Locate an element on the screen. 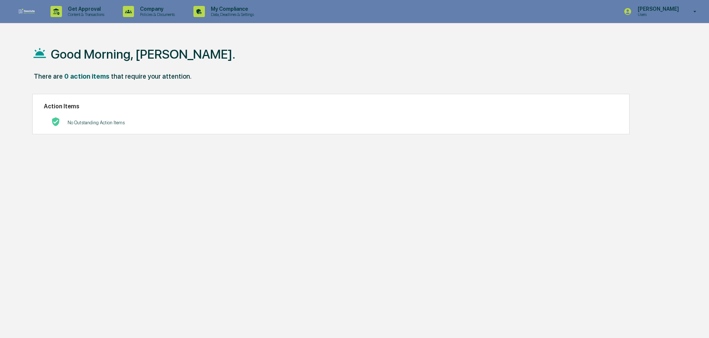 Image resolution: width=709 pixels, height=338 pixels. h2: Action Items is located at coordinates (331, 106).